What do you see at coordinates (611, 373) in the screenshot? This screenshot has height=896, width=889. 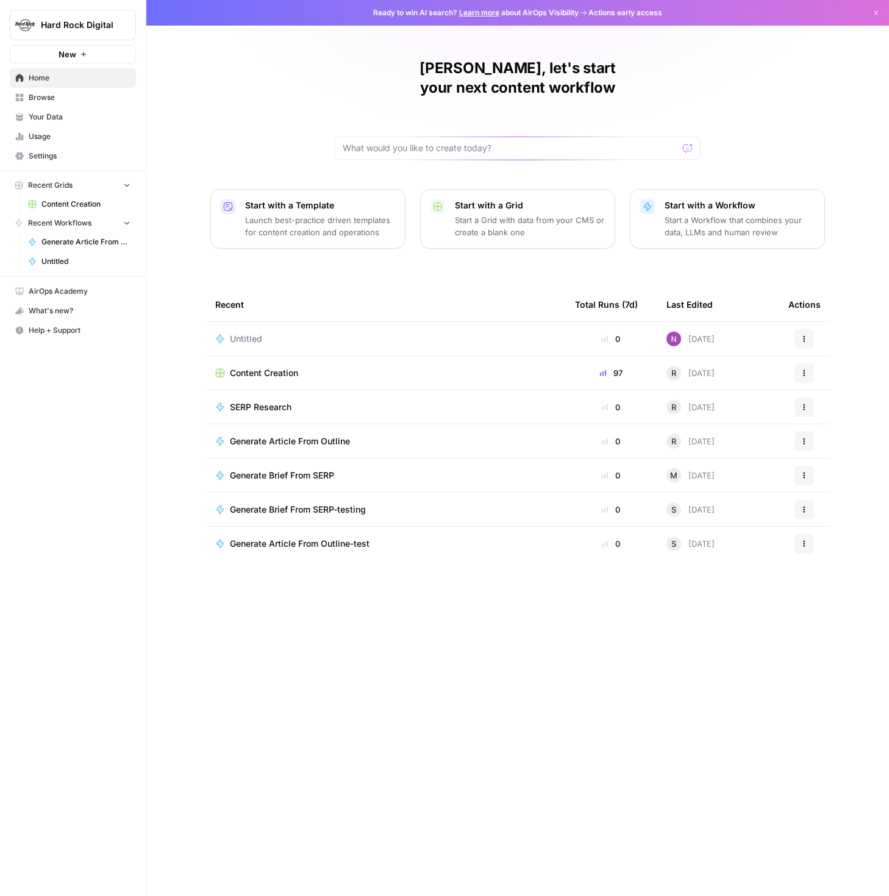 I see `div: 97` at bounding box center [611, 373].